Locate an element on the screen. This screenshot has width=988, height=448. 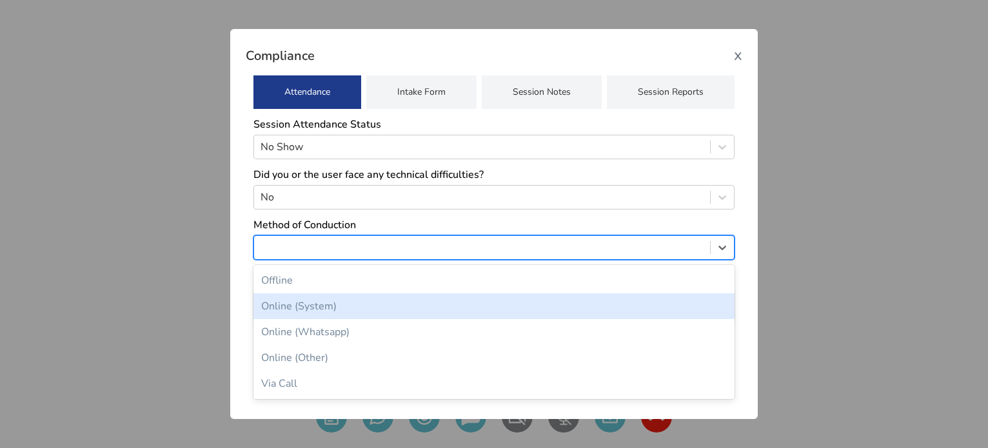
div: Intake Form is located at coordinates (421, 92).